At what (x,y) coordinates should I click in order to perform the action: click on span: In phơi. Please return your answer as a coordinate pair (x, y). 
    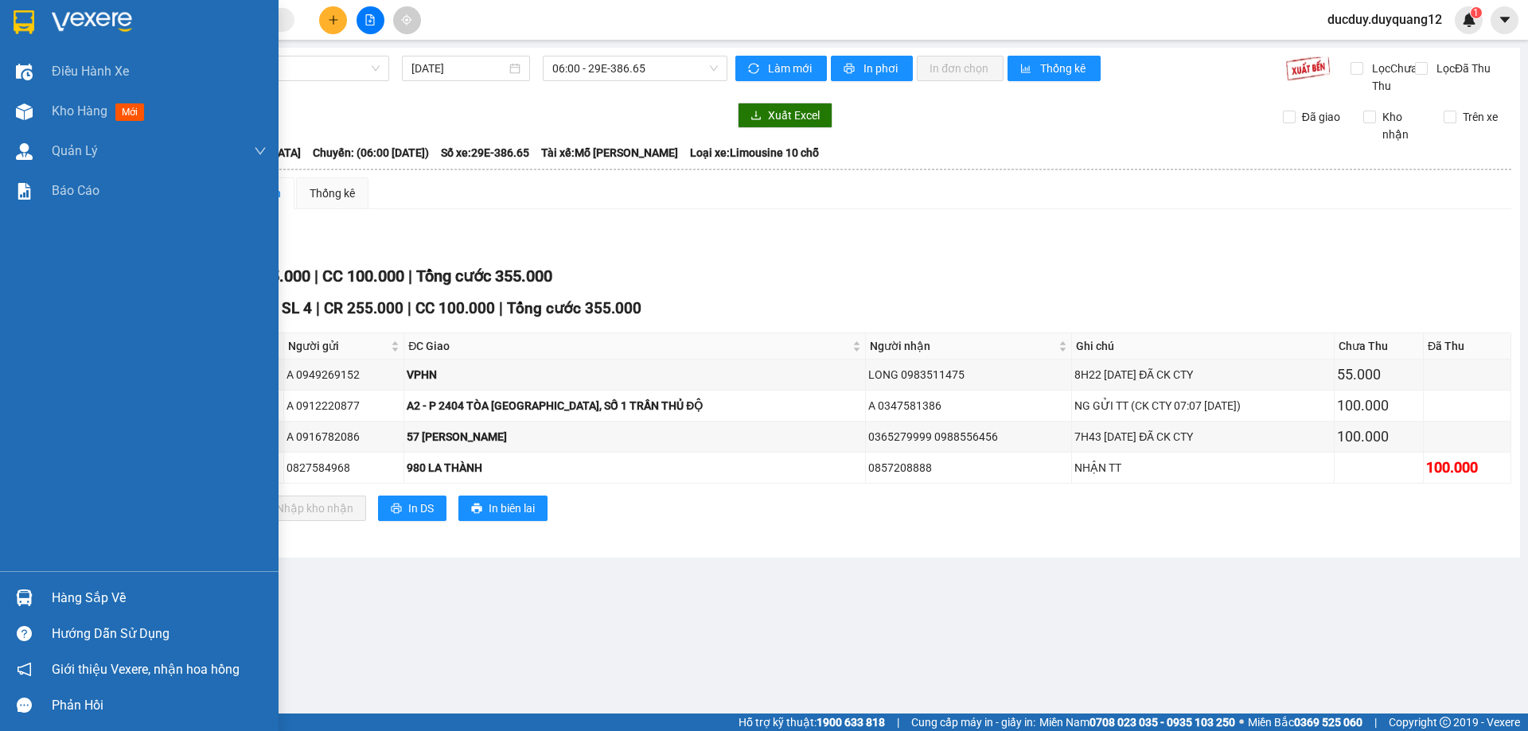
    Looking at the image, I should click on (882, 68).